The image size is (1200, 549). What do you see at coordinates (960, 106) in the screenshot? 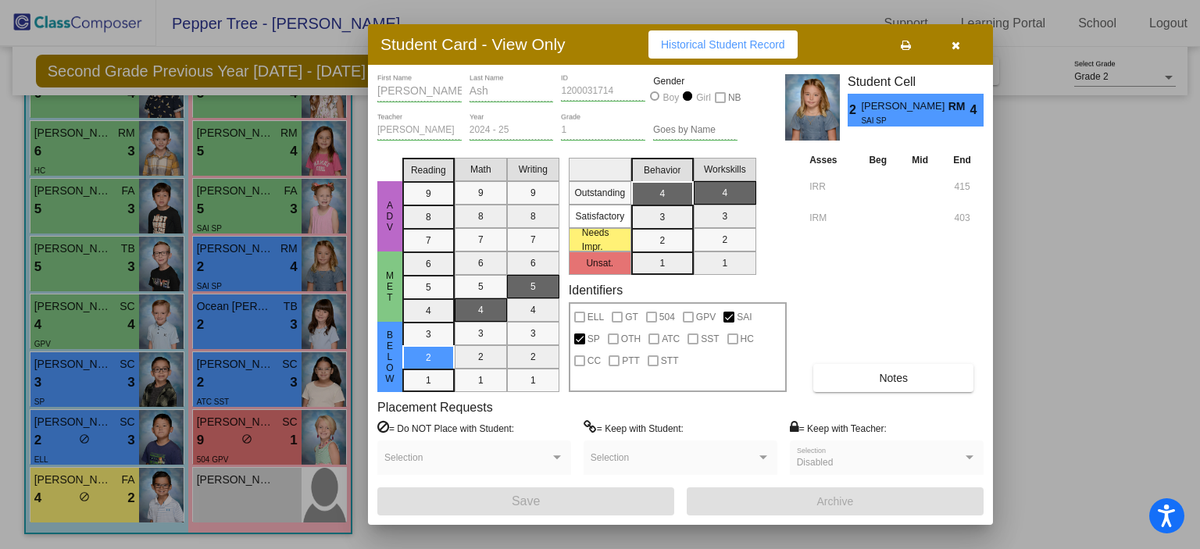
I see `span: RM` at bounding box center [960, 106].